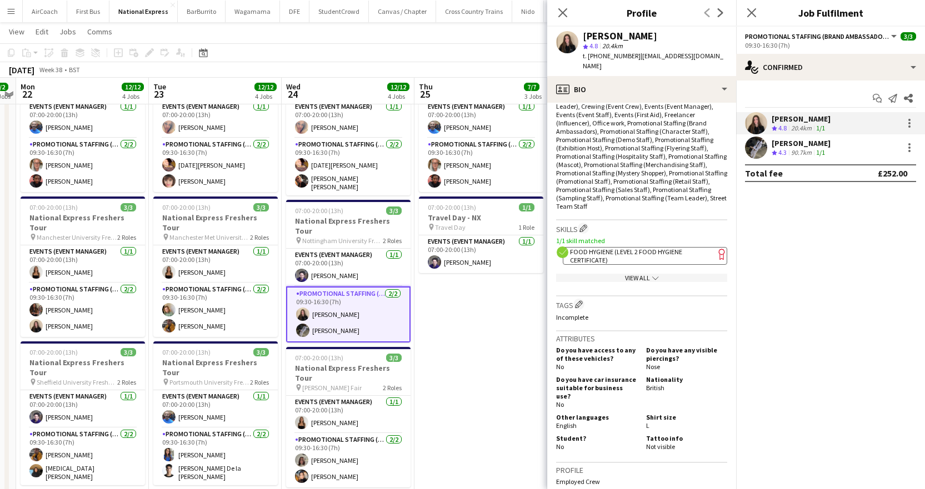  Describe the element at coordinates (687, 379) in the screenshot. I see `h5: Nationality` at that location.